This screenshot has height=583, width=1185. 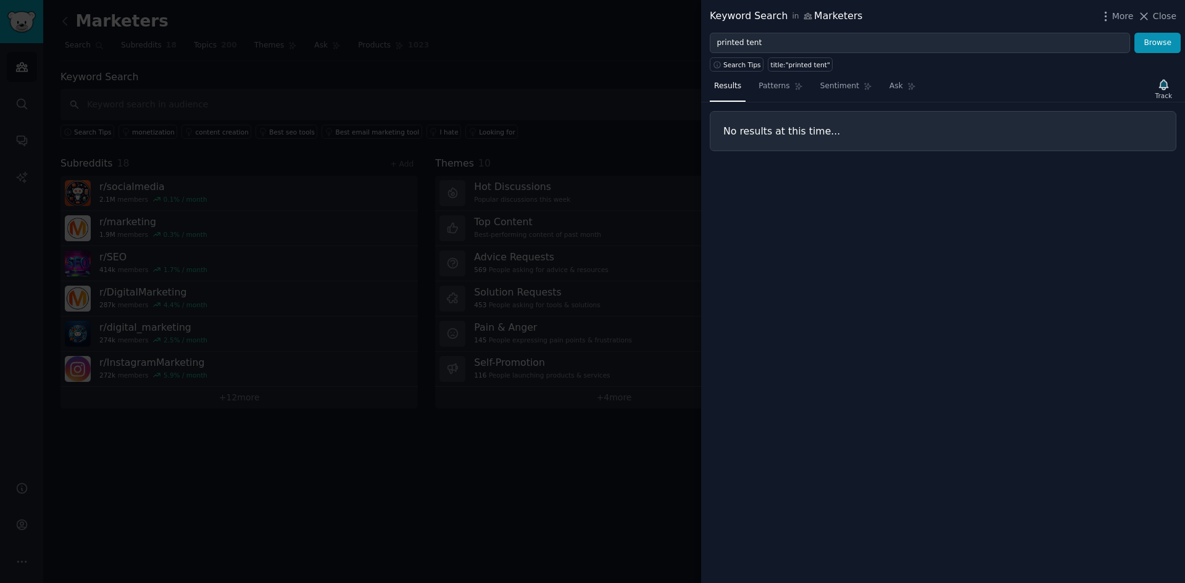 I want to click on span: Results, so click(x=728, y=86).